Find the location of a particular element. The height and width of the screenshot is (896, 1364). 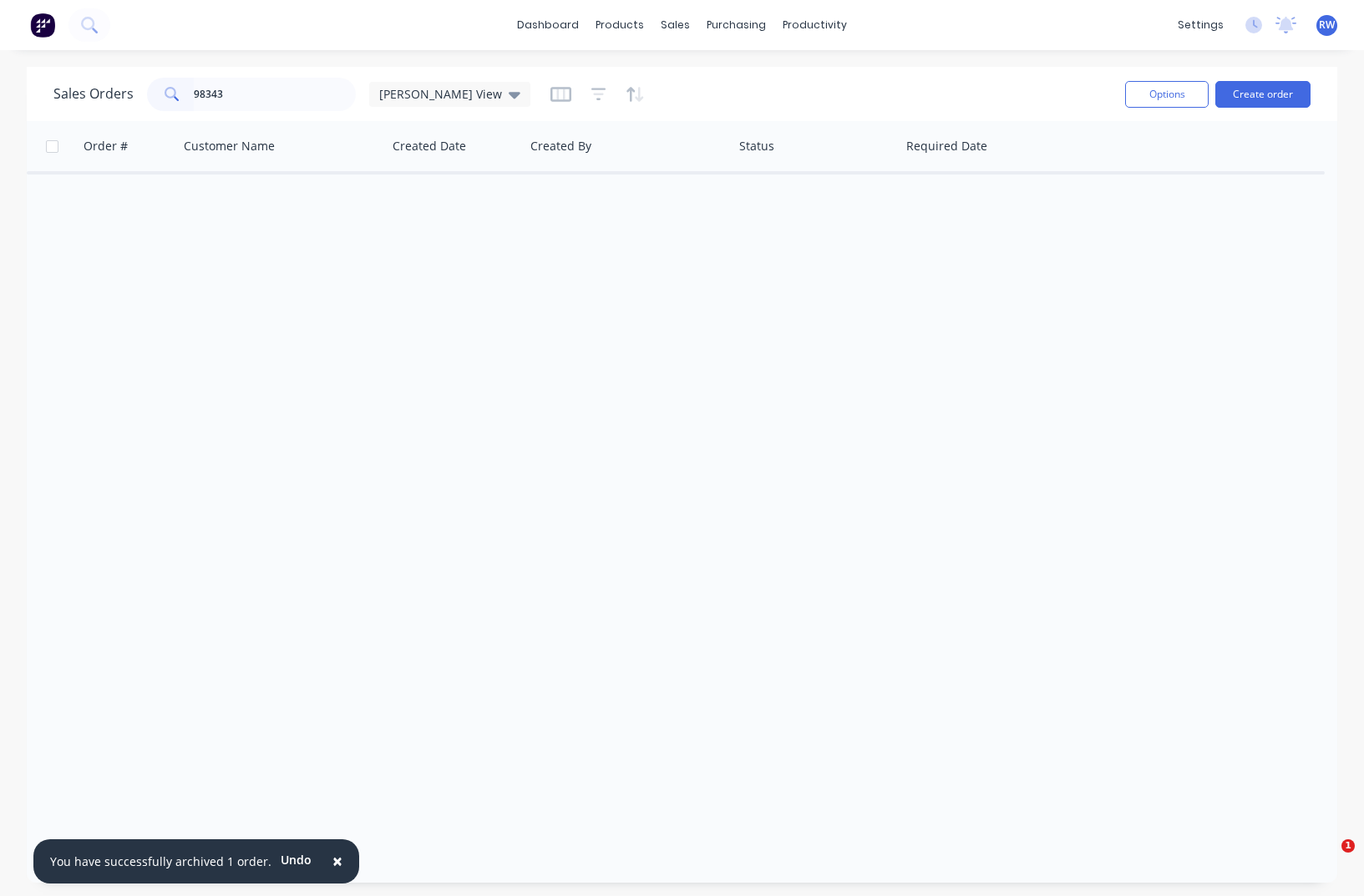

button: Close is located at coordinates (337, 861).